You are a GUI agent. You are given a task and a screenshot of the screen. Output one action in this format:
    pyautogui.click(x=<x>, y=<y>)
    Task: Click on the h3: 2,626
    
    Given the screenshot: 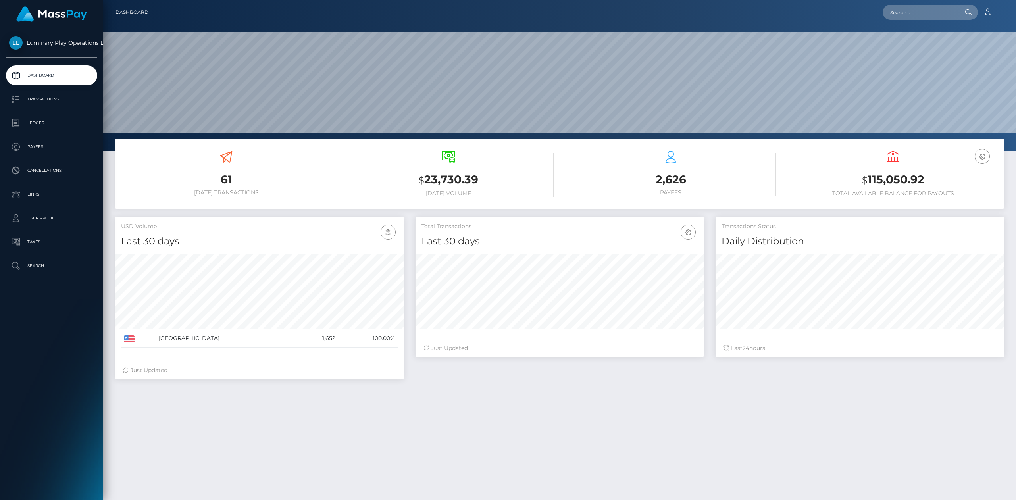 What is the action you would take?
    pyautogui.click(x=671, y=179)
    